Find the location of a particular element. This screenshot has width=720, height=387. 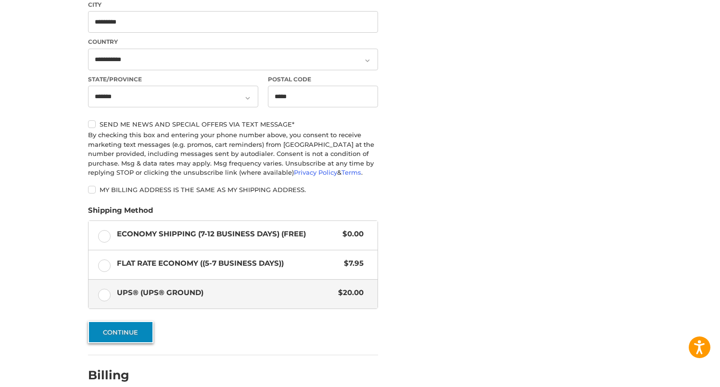

span: $0.00 is located at coordinates (351, 234).